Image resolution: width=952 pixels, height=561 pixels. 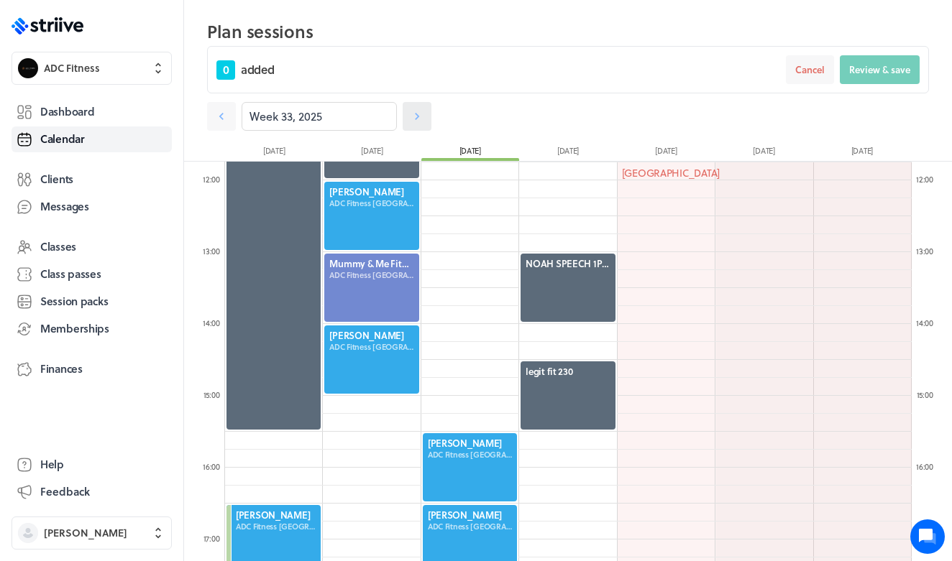 I want to click on a: Session packs, so click(x=91, y=302).